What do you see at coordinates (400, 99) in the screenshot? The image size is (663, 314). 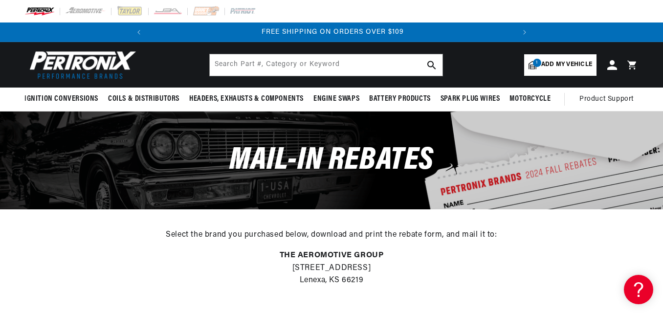 I see `span: Battery Products` at bounding box center [400, 99].